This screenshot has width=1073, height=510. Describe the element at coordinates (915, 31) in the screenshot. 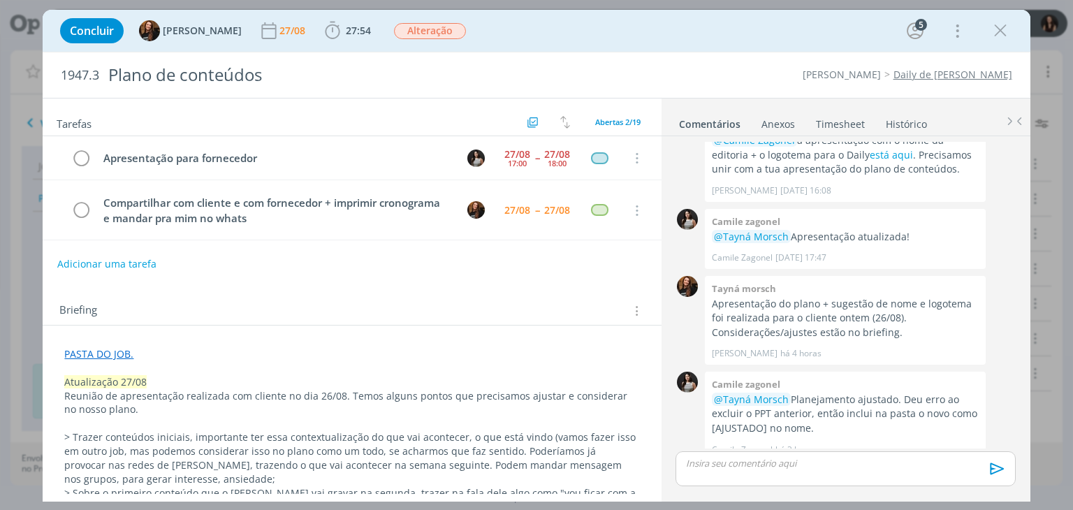

I see `button: 5` at that location.